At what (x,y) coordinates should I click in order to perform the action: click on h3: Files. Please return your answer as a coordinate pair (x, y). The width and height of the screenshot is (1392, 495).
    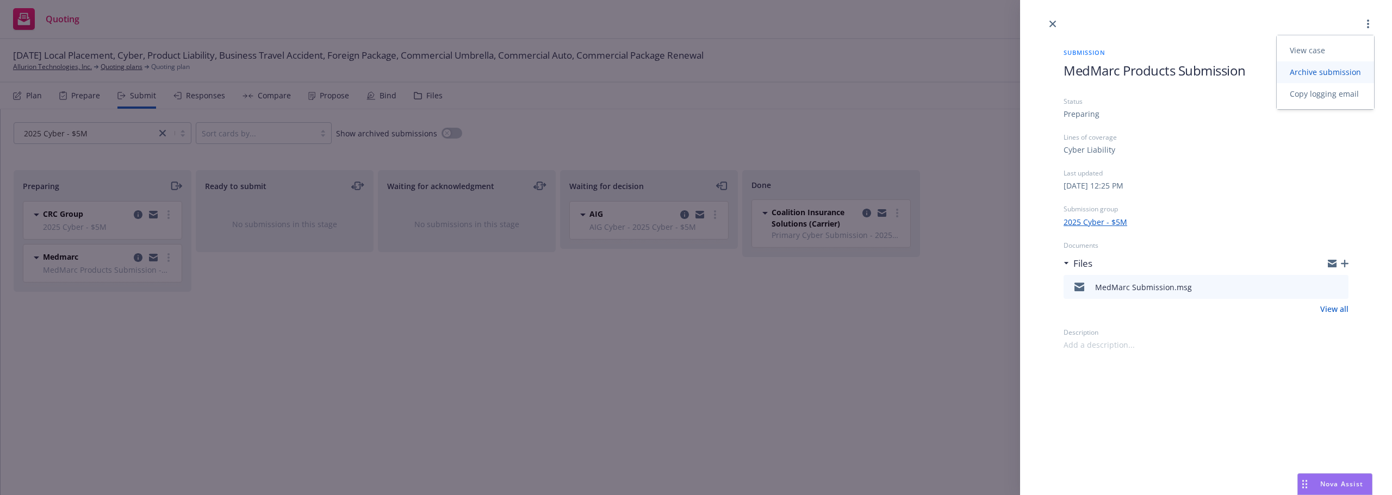
    Looking at the image, I should click on (1083, 264).